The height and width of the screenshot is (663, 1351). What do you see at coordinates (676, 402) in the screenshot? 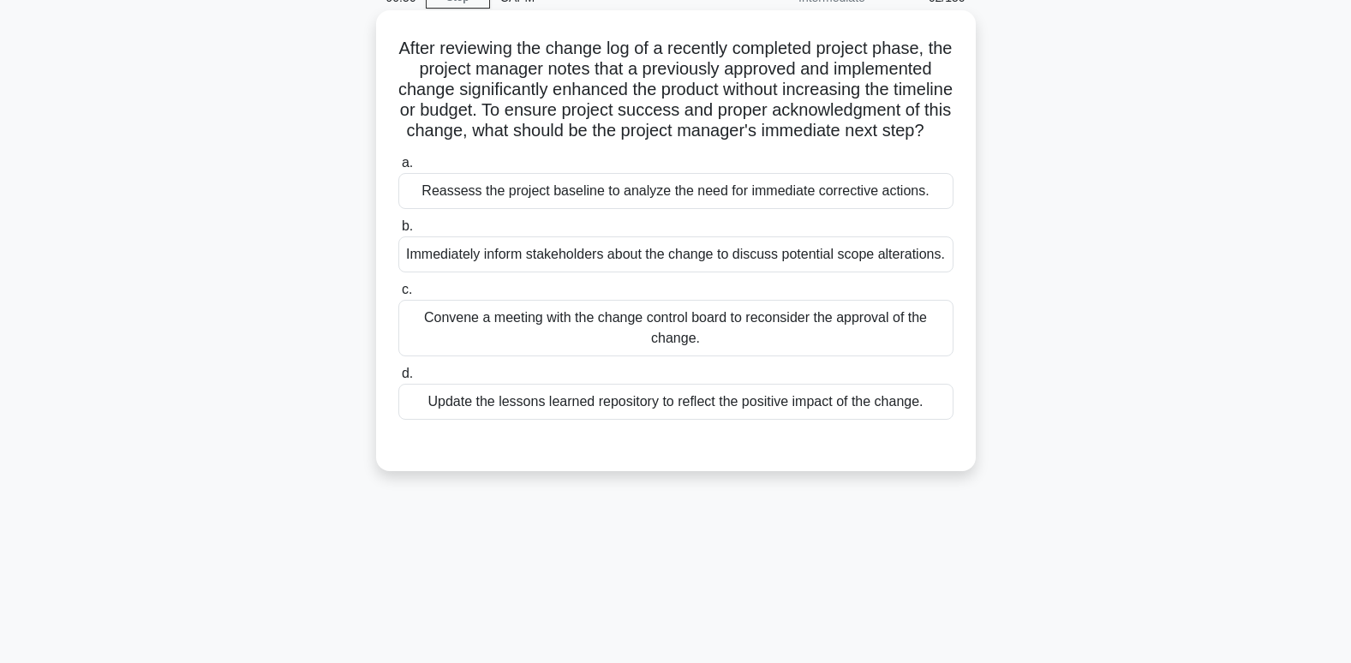
I see `div: Update the lessons learned repository to reflect the positive impact of the change.` at bounding box center [676, 402].